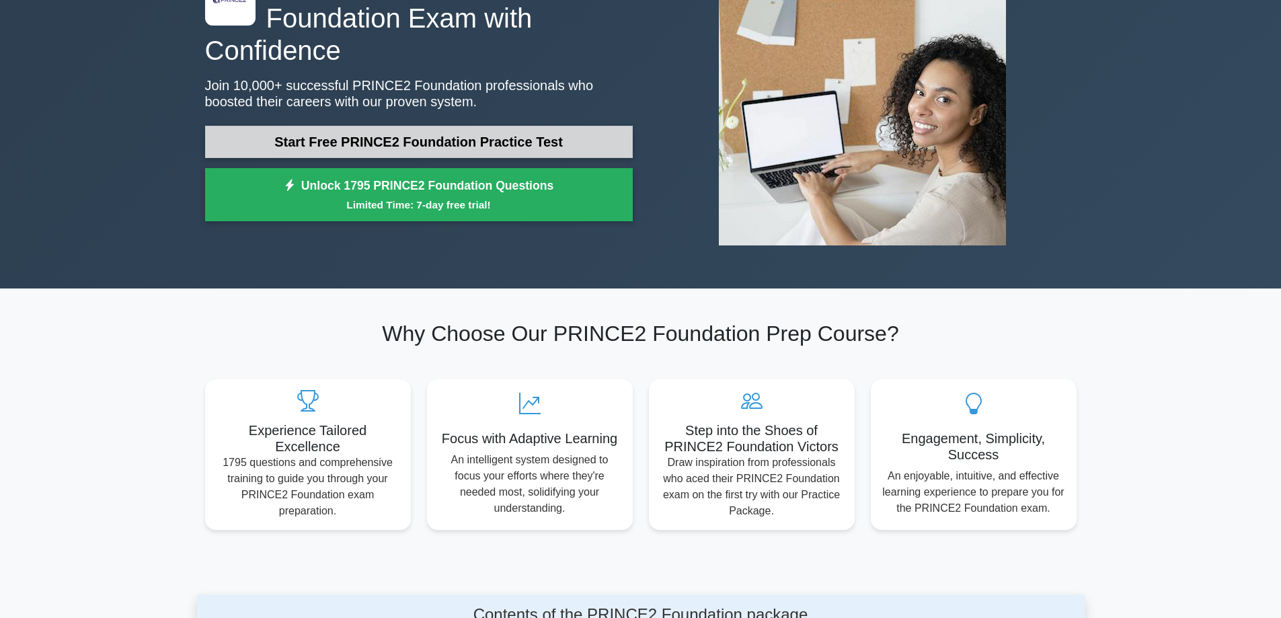 This screenshot has width=1281, height=618. What do you see at coordinates (641, 334) in the screenshot?
I see `h2: Why Choose Our PRINCE2 Foundation Prep Course?` at bounding box center [641, 334].